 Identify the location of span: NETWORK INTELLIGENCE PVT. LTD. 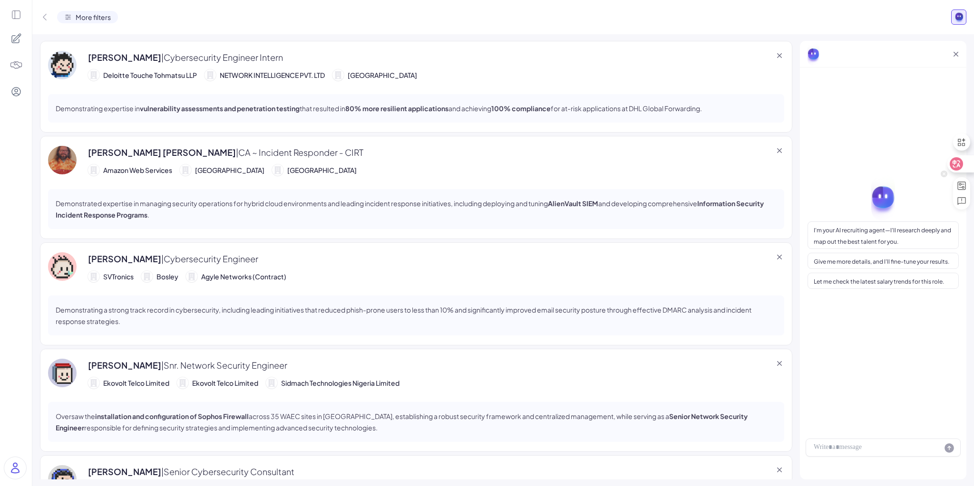
(272, 75).